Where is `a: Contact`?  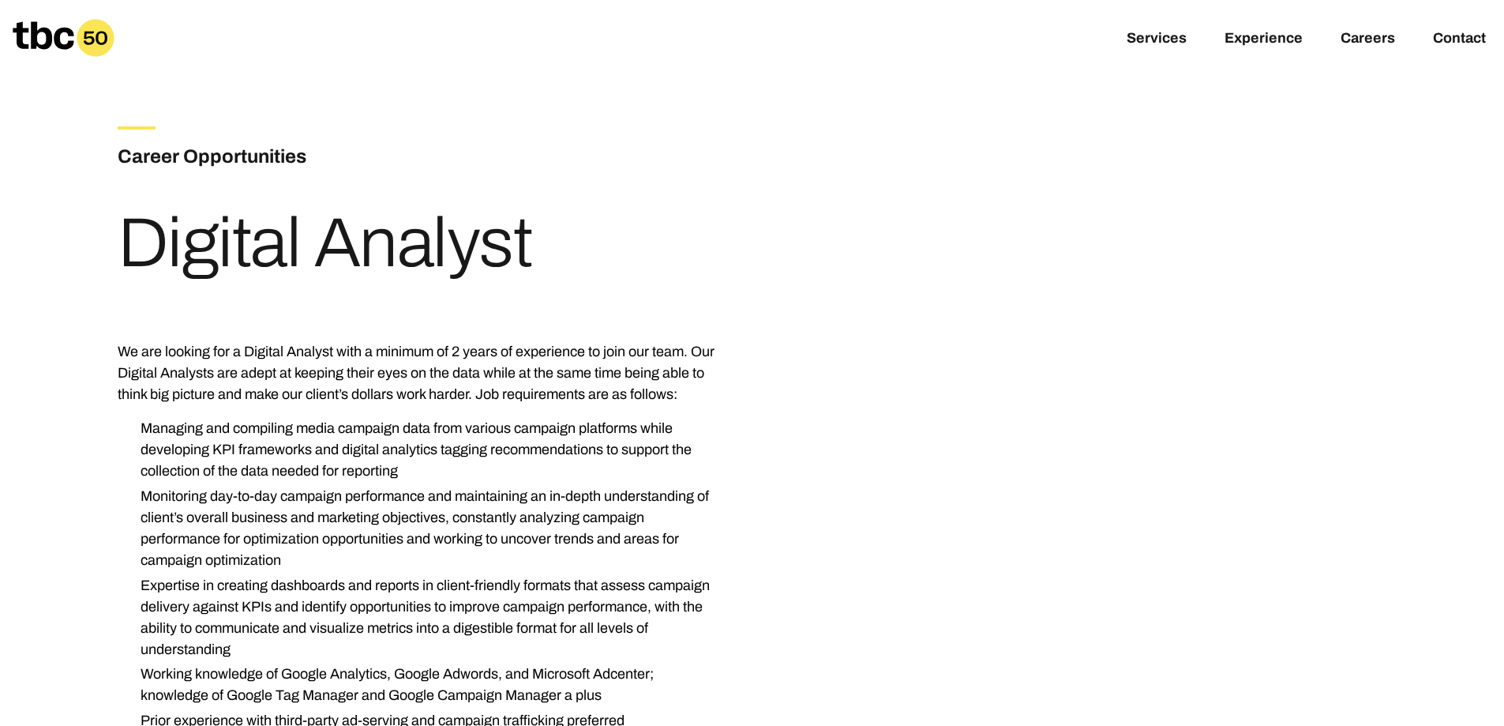
a: Contact is located at coordinates (1459, 39).